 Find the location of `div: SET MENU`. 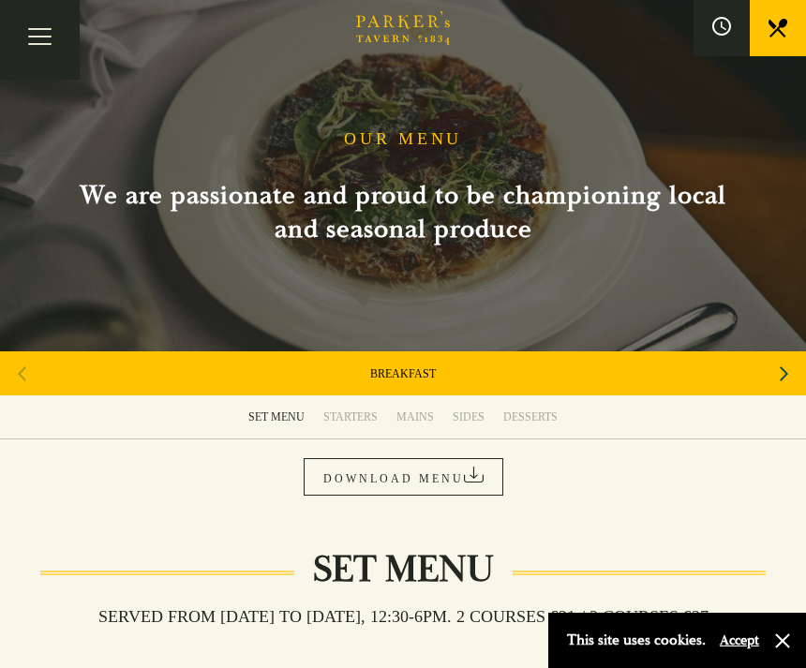

div: SET MENU is located at coordinates (276, 417).